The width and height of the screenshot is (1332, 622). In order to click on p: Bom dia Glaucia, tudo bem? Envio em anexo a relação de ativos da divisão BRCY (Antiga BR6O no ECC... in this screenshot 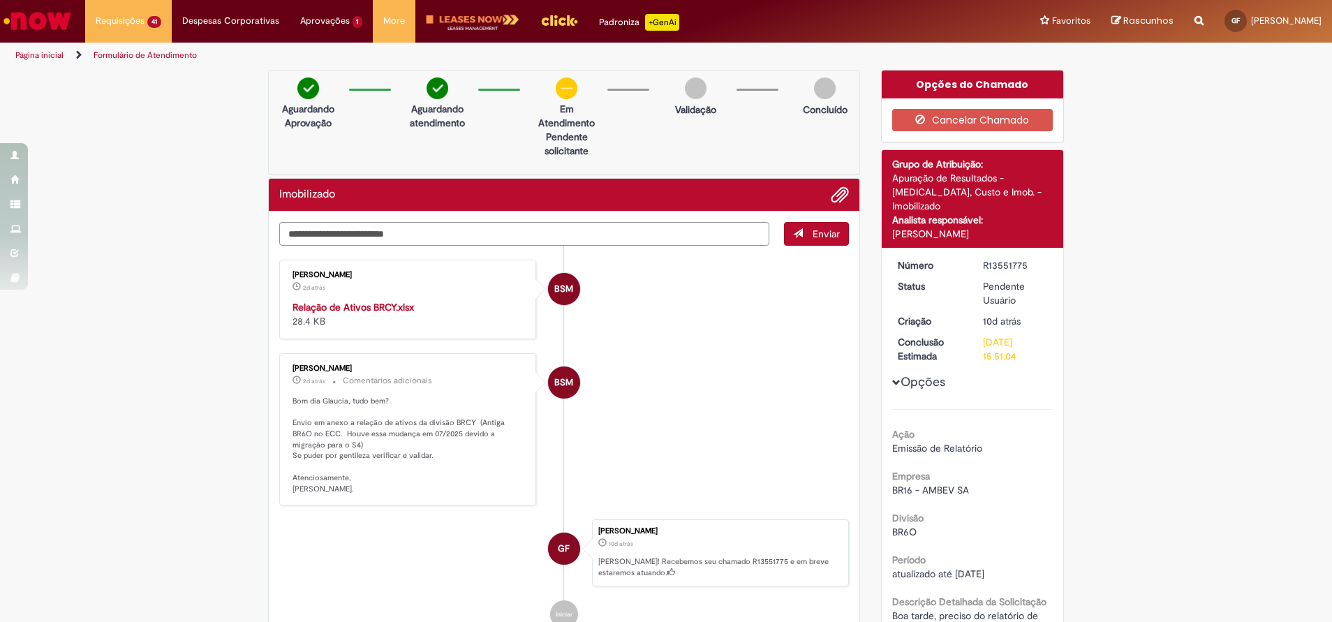, I will do `click(408, 445)`.